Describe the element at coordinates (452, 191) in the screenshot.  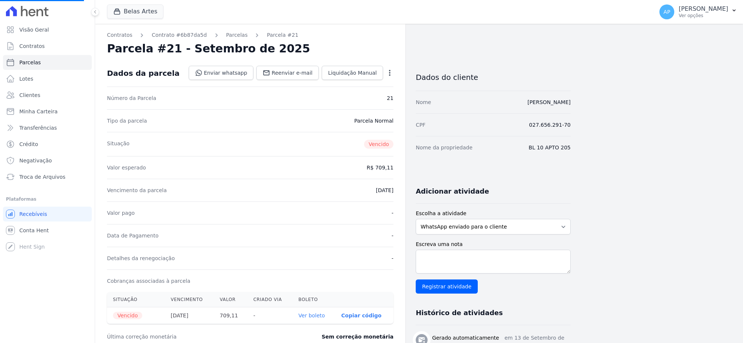
I see `h3: Adicionar atividade` at that location.